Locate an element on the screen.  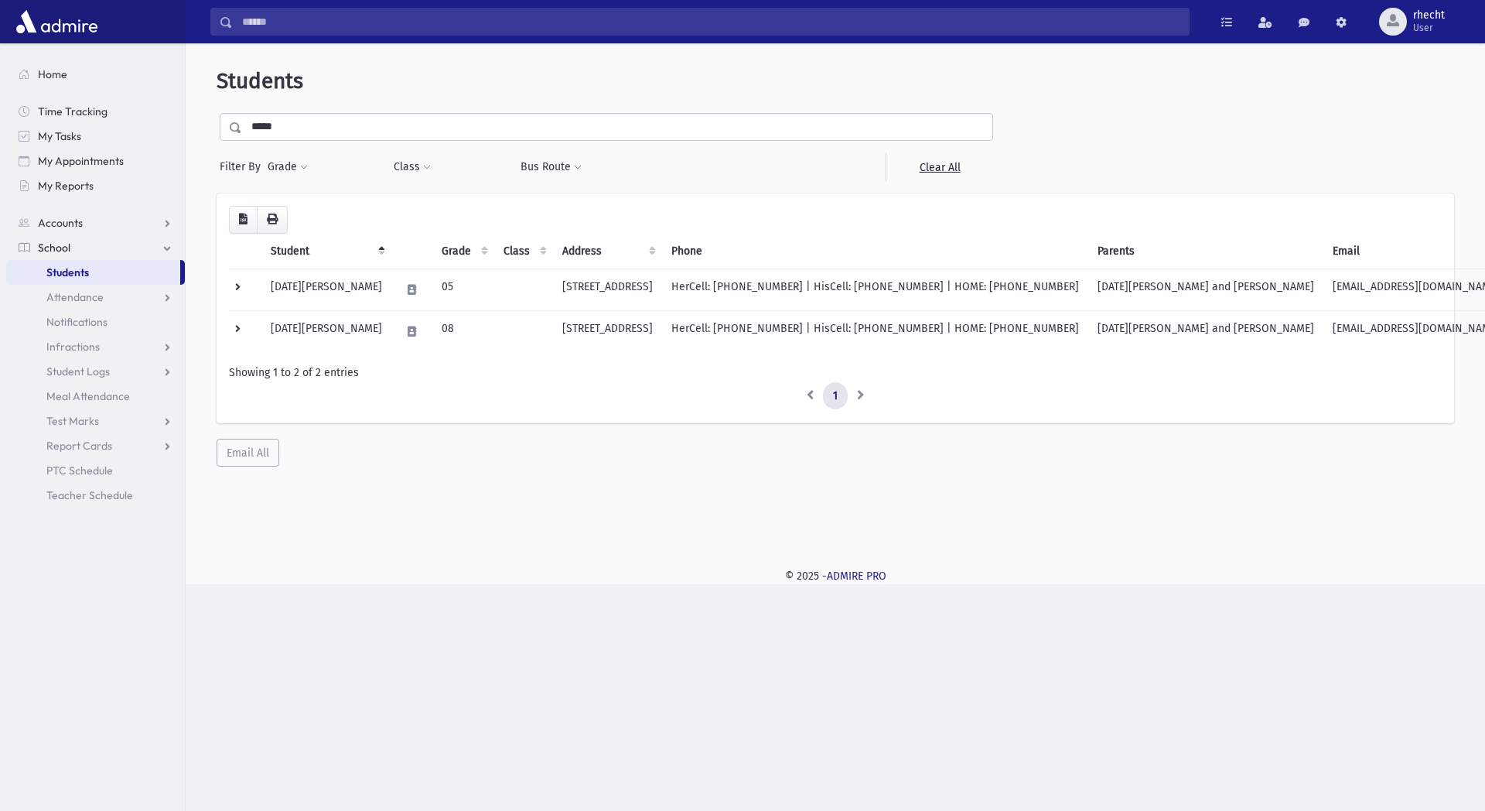
a: Meal Attendance is located at coordinates (95, 396).